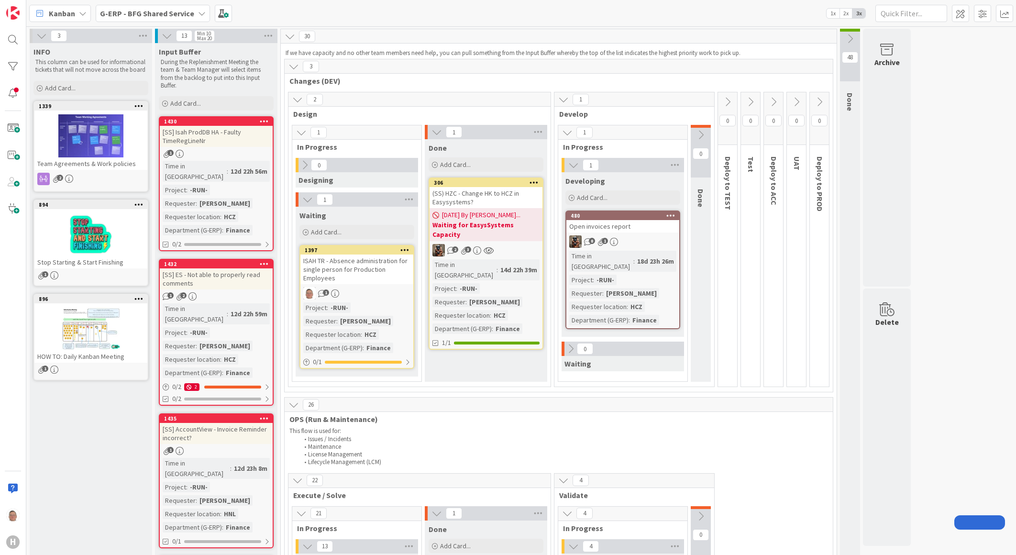 The image size is (1016, 555). Describe the element at coordinates (91, 136) in the screenshot. I see `div: 1339Team Agreements & Work policies` at that location.